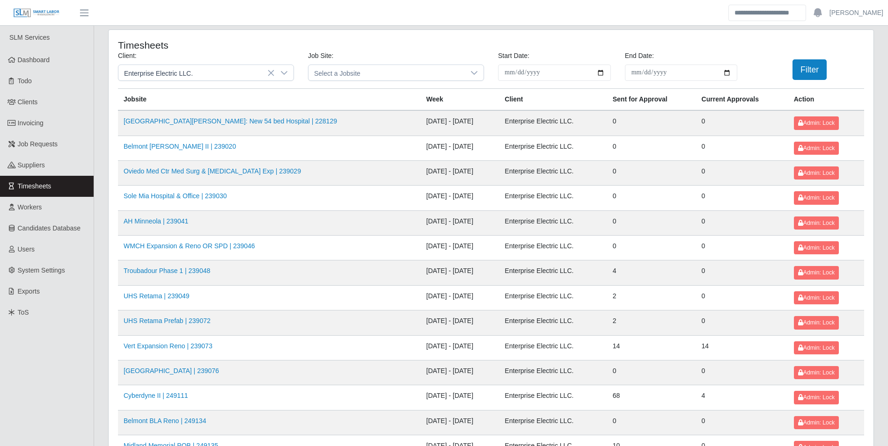  I want to click on td: 14, so click(742, 348).